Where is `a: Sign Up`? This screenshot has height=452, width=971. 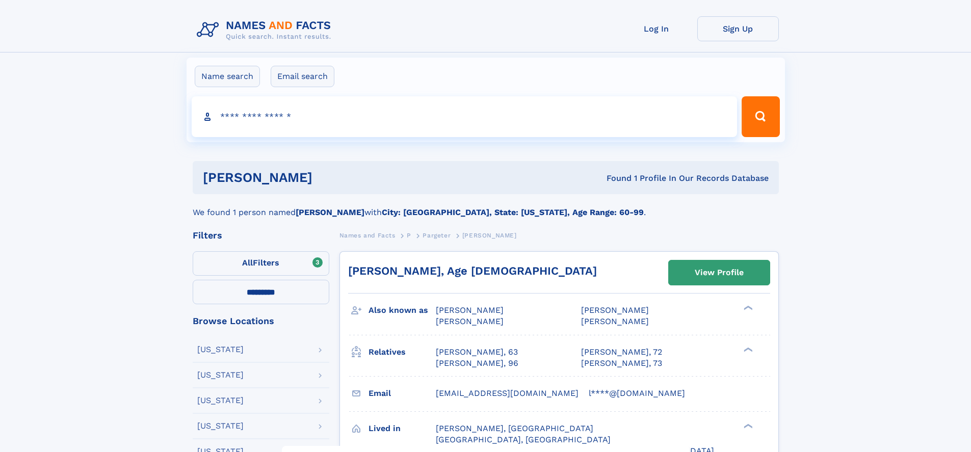 a: Sign Up is located at coordinates (738, 29).